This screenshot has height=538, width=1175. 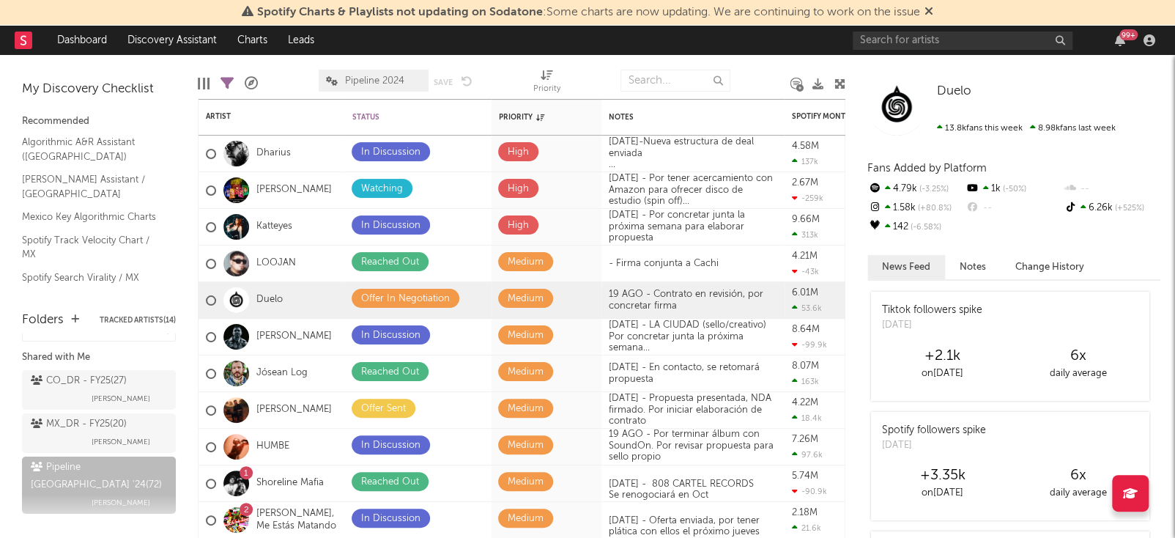 What do you see at coordinates (805, 475) in the screenshot?
I see `div: 5.74M` at bounding box center [805, 475].